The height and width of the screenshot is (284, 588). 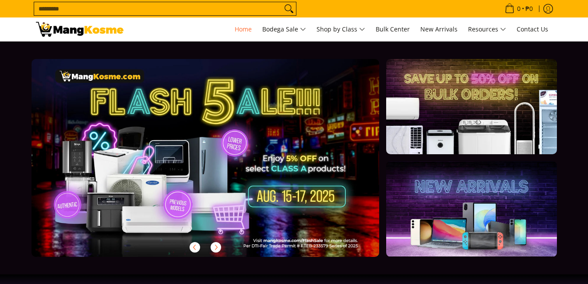 What do you see at coordinates (243, 29) in the screenshot?
I see `span: Home` at bounding box center [243, 29].